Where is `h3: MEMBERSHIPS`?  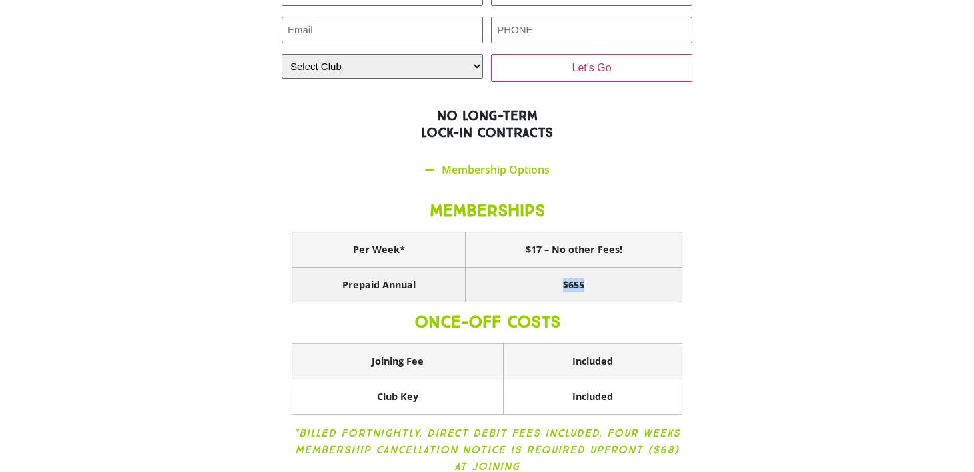
h3: MEMBERSHIPS is located at coordinates (487, 211).